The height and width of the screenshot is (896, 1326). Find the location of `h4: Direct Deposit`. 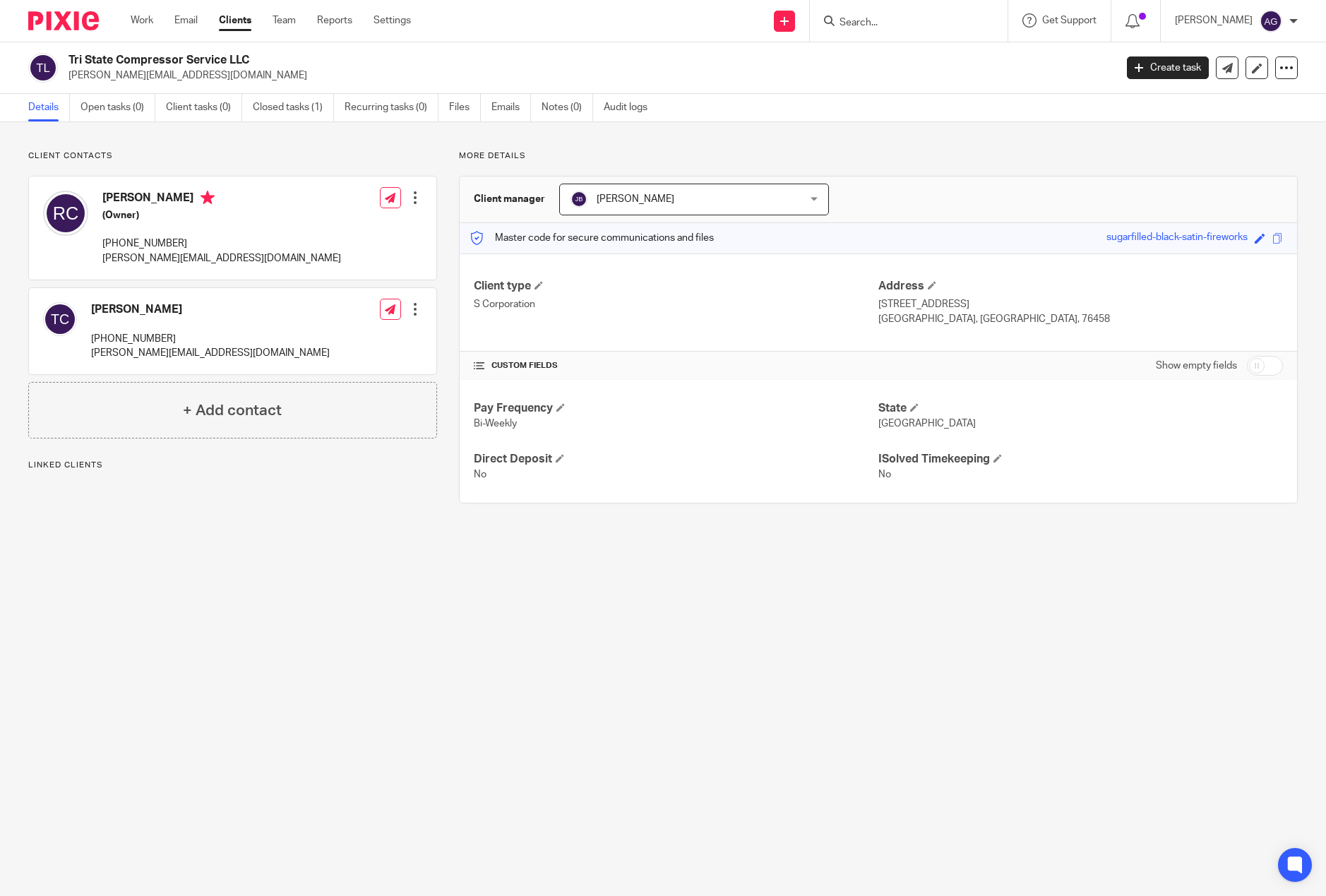

h4: Direct Deposit is located at coordinates (676, 459).